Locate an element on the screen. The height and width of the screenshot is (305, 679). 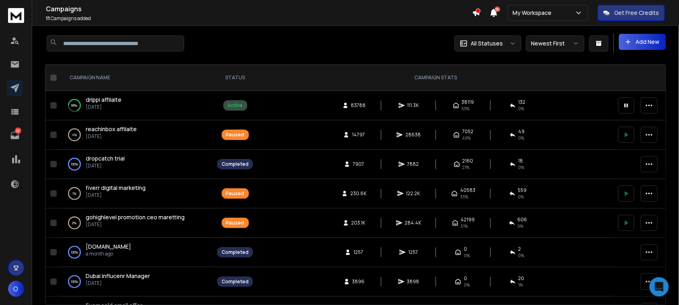
span: 230.6K is located at coordinates (358, 193).